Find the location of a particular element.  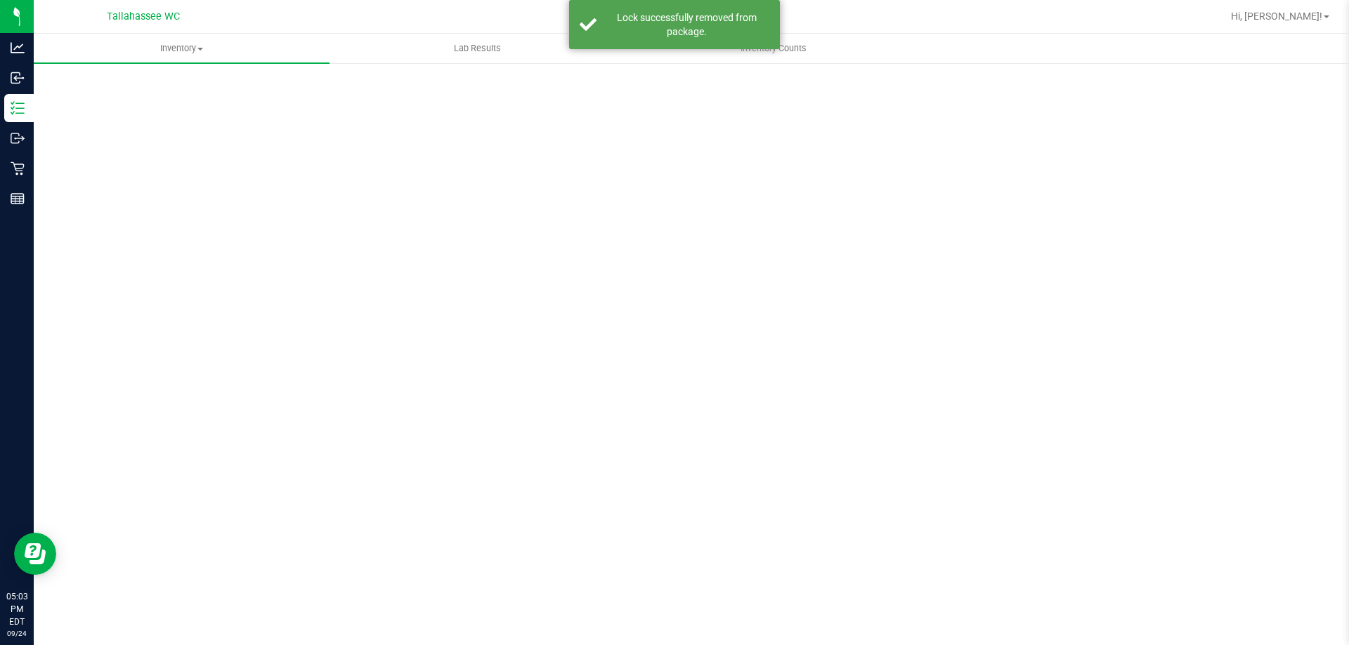

a: Lab Results is located at coordinates (477, 48).